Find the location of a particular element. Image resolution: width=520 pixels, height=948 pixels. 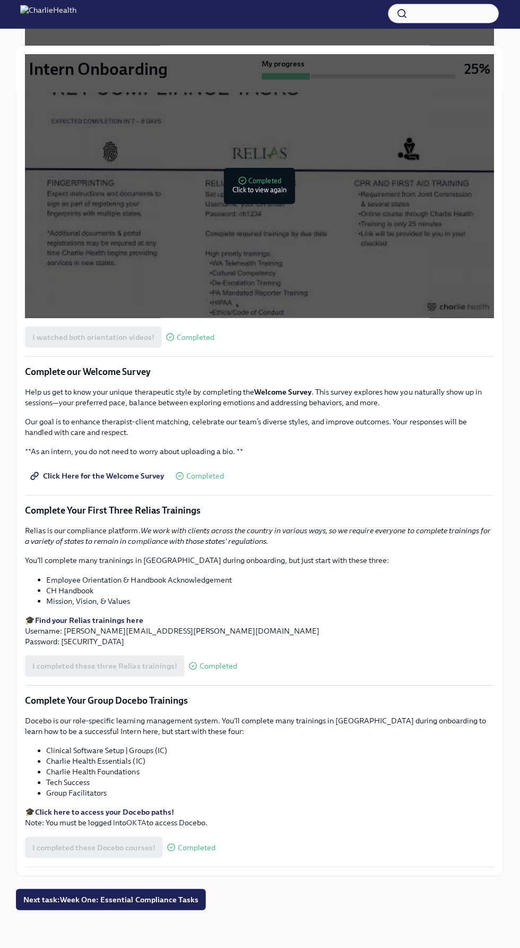

li: Clinical Software Setup | Groups (IC) is located at coordinates (271, 750).